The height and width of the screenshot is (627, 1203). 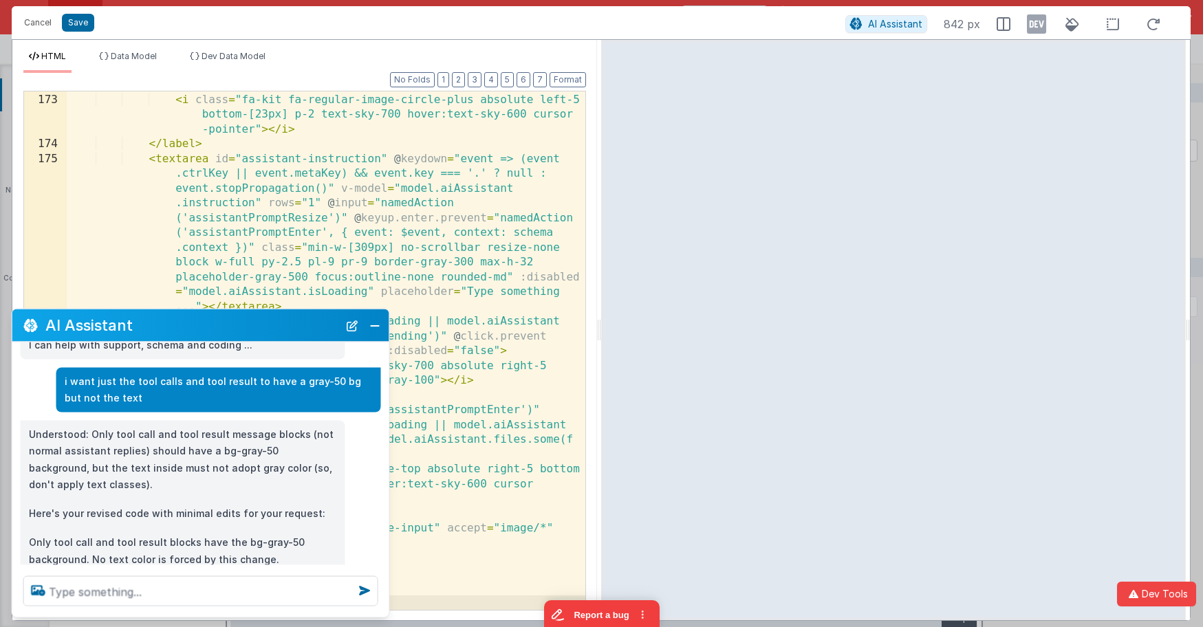 I want to click on button: 1, so click(x=443, y=80).